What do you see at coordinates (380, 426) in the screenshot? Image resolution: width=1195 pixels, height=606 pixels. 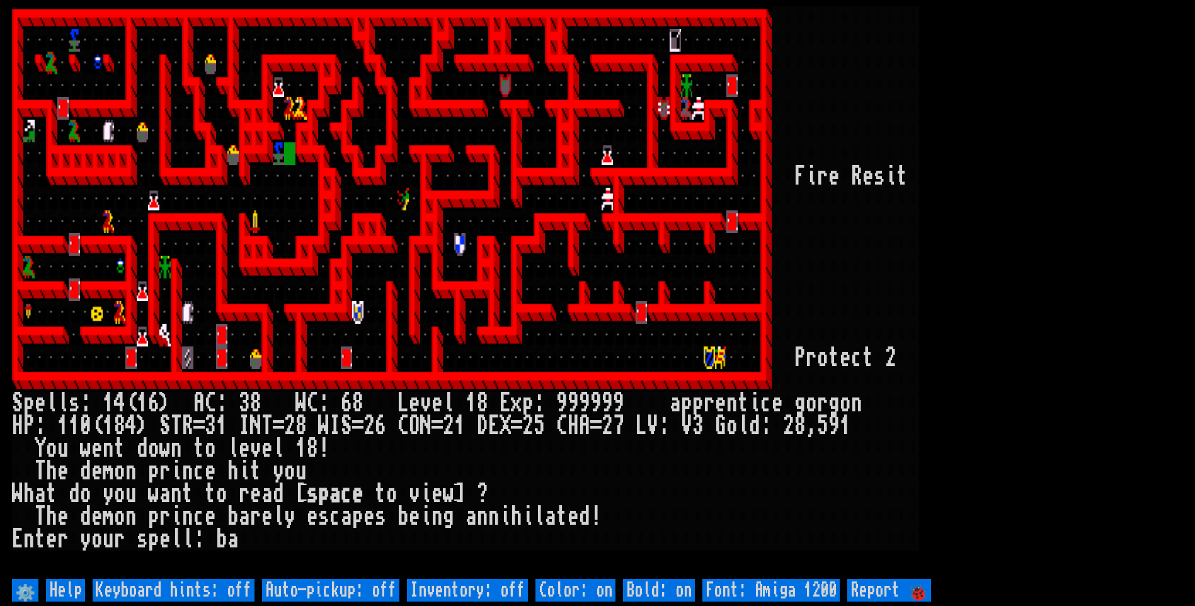 I see `div: 6` at bounding box center [380, 426].